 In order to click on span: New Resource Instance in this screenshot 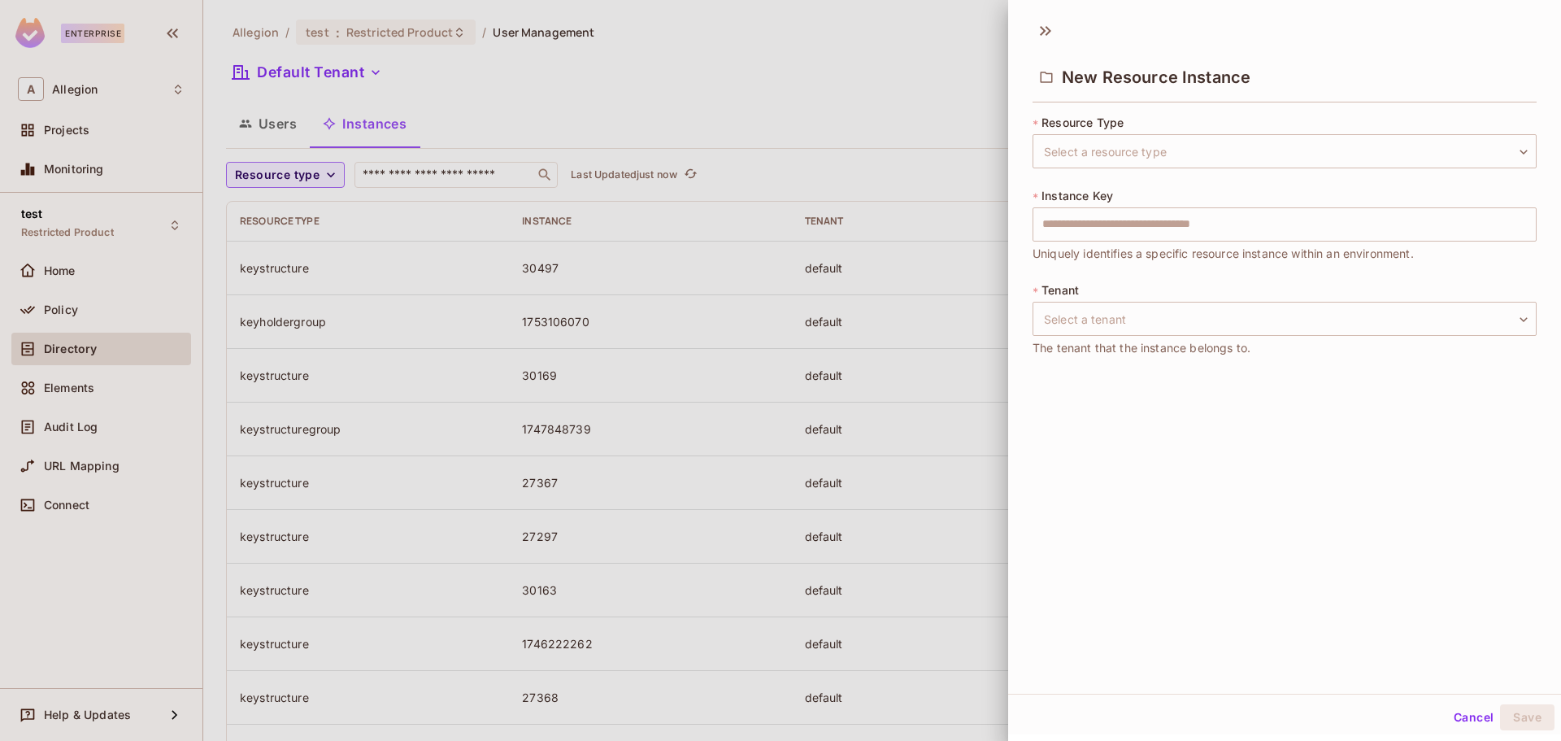, I will do `click(1156, 77)`.